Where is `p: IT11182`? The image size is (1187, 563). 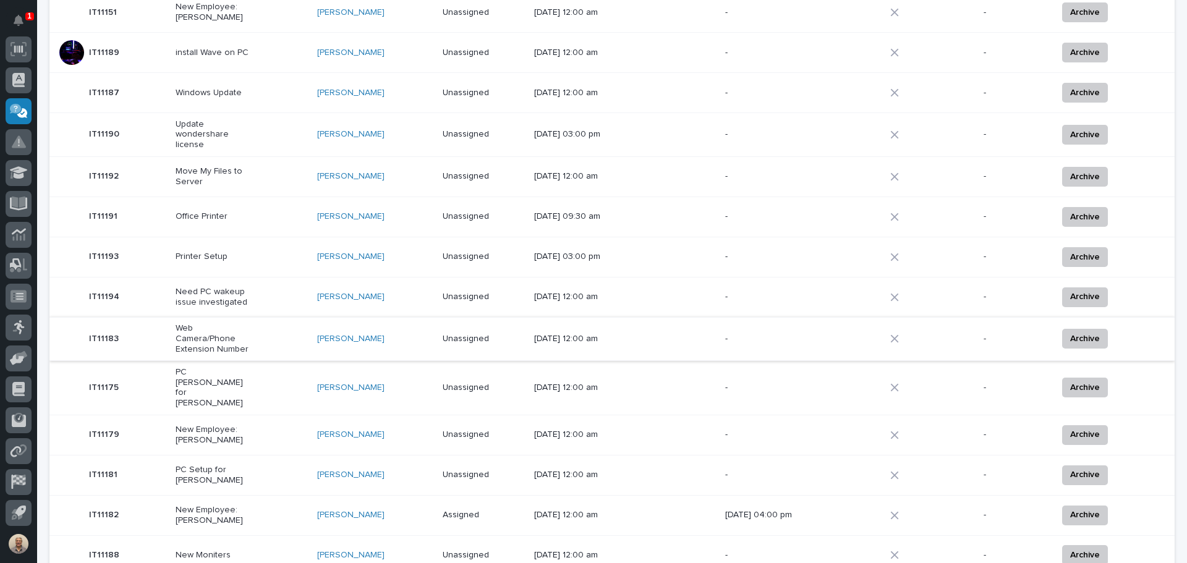
p: IT11182 is located at coordinates (105, 514).